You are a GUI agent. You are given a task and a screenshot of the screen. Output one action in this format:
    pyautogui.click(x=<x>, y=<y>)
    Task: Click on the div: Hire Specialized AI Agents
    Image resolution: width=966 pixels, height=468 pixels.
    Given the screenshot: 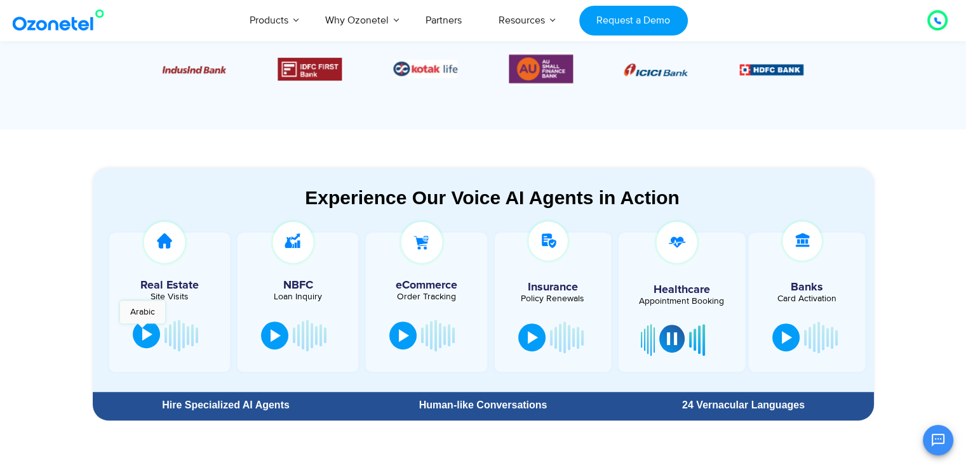 What is the action you would take?
    pyautogui.click(x=226, y=406)
    